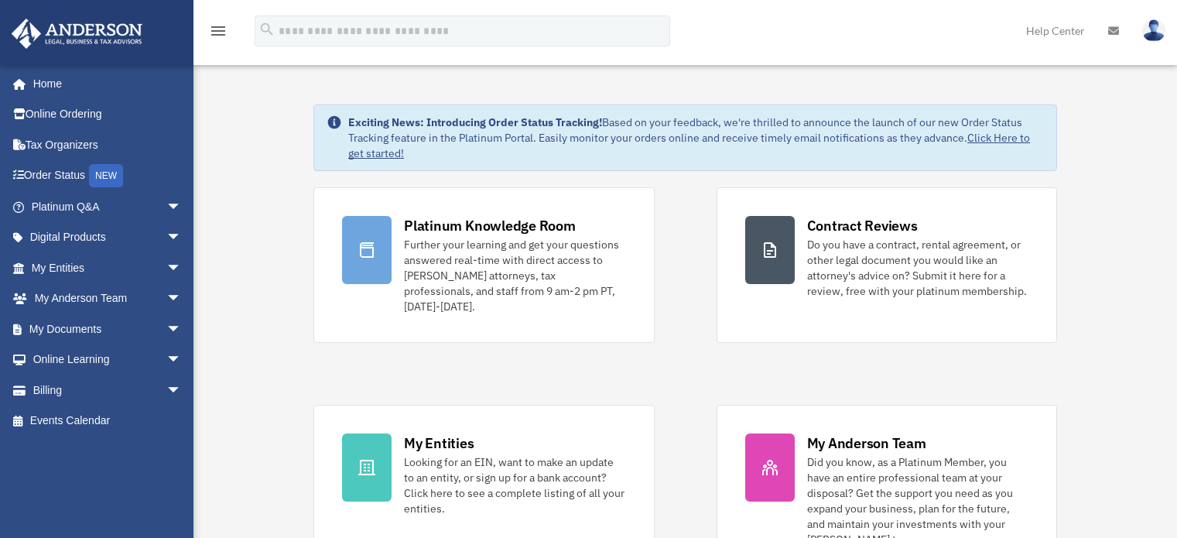  I want to click on a: My Documentsarrow_drop_down, so click(108, 329).